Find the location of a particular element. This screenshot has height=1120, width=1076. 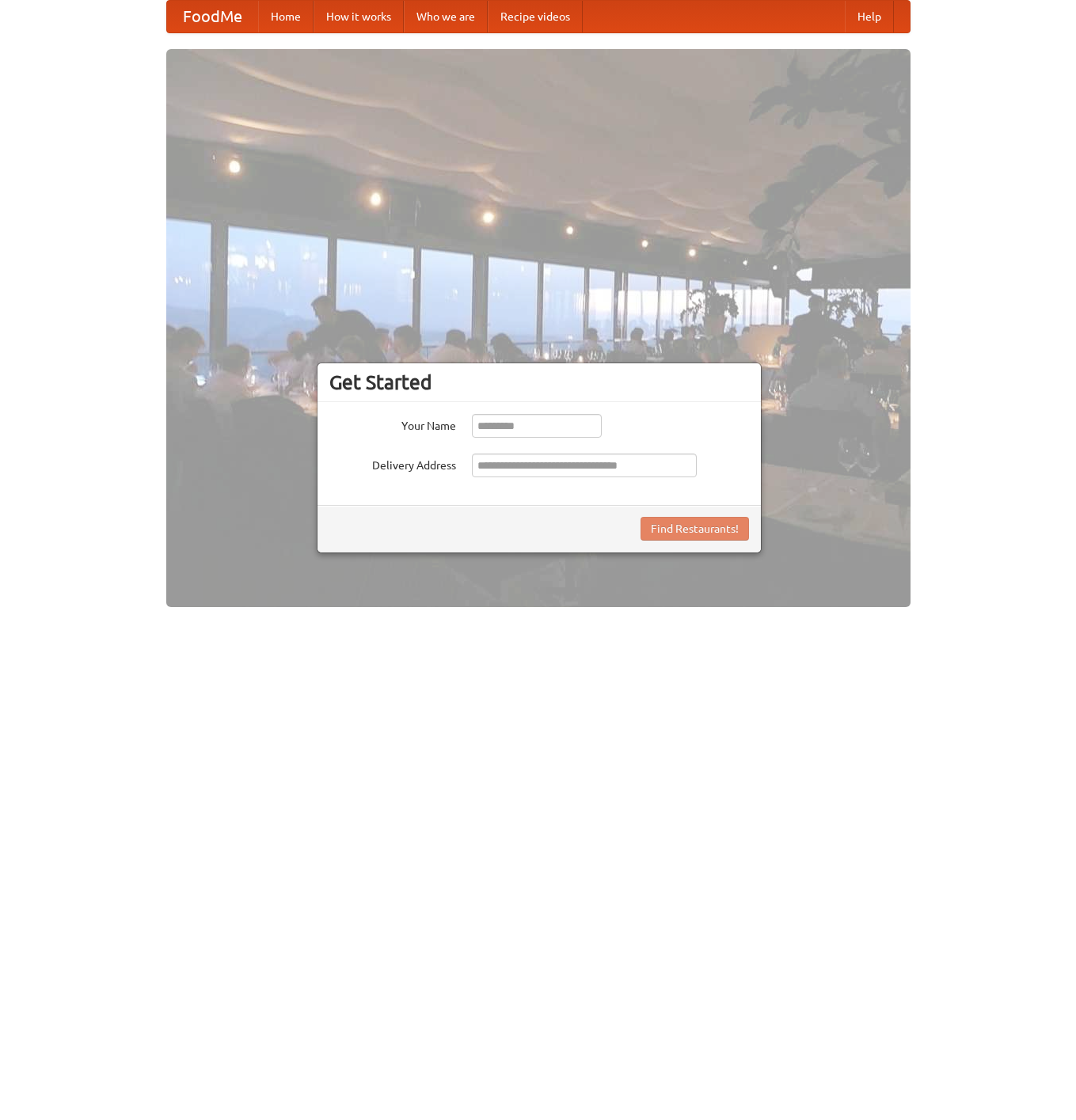

a: Recipe videos is located at coordinates (535, 16).